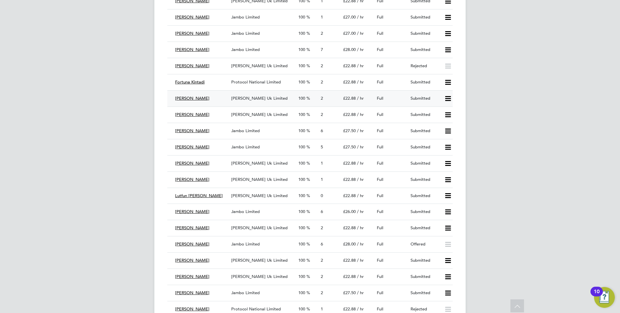 The width and height of the screenshot is (620, 313). Describe the element at coordinates (604, 297) in the screenshot. I see `button: Open Resource Center, 10 new notifications` at that location.